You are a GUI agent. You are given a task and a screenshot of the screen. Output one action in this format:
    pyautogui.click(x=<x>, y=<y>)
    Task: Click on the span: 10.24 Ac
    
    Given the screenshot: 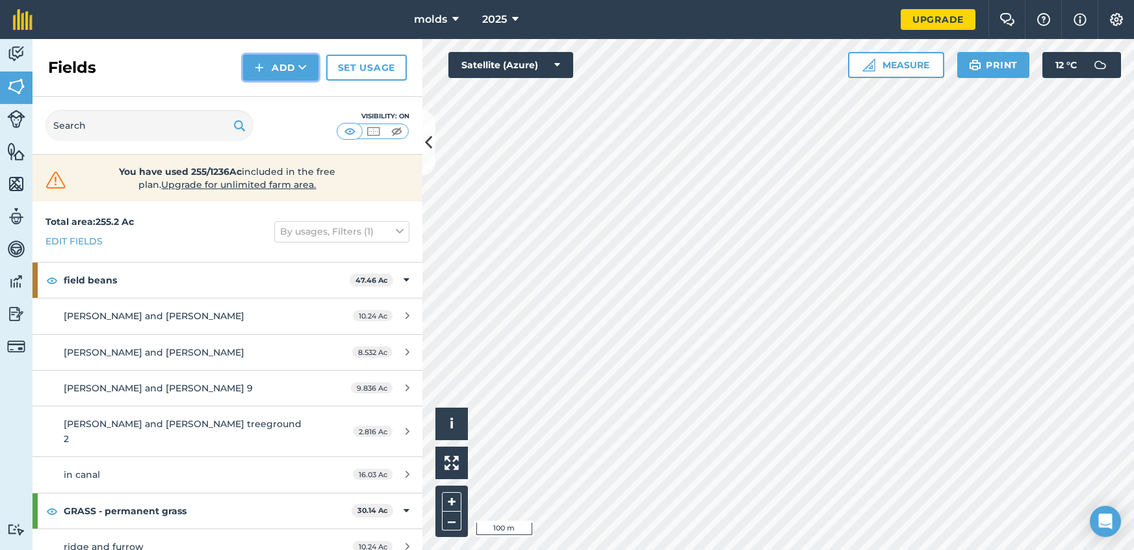 What is the action you would take?
    pyautogui.click(x=372, y=315)
    